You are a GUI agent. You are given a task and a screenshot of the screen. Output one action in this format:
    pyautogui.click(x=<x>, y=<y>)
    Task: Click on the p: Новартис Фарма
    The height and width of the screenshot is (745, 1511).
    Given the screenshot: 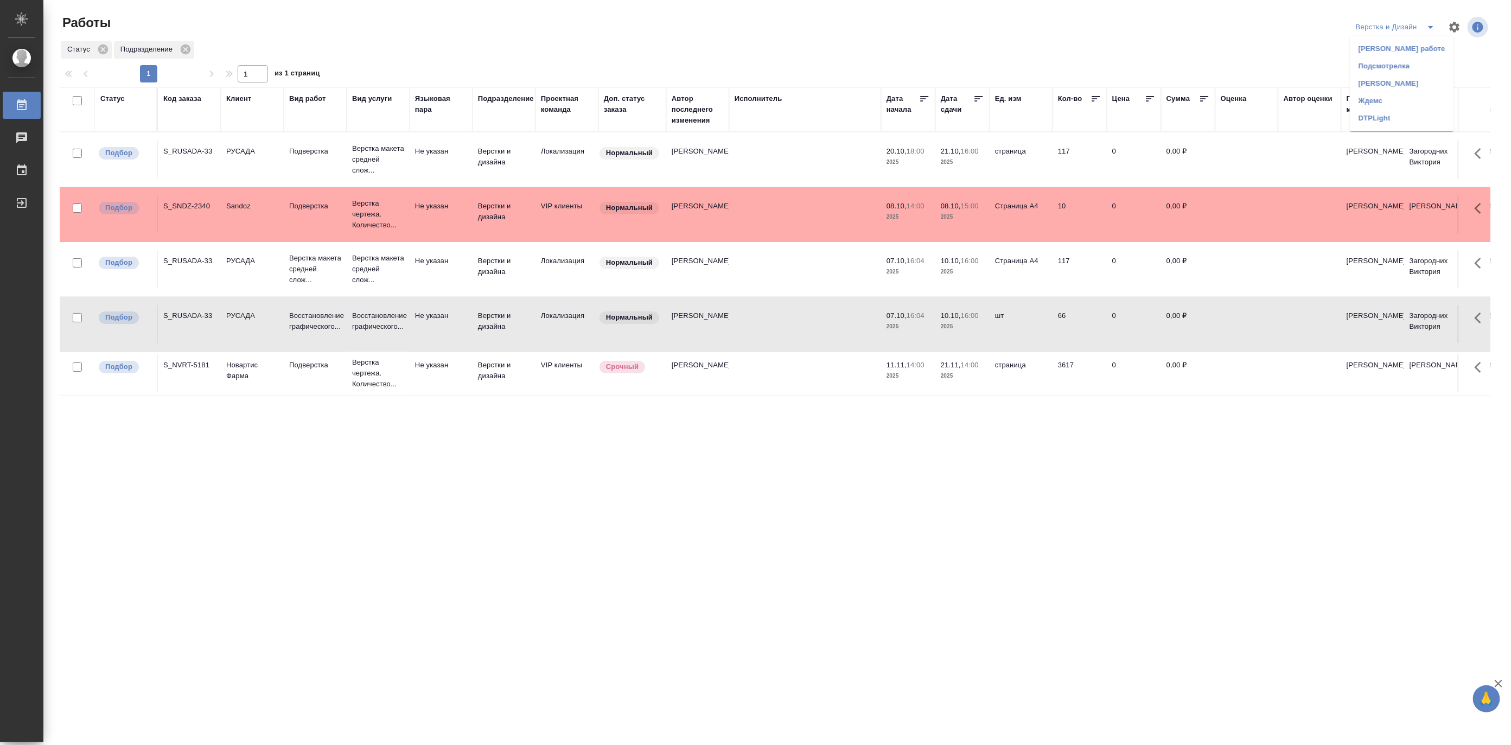 What is the action you would take?
    pyautogui.click(x=252, y=371)
    